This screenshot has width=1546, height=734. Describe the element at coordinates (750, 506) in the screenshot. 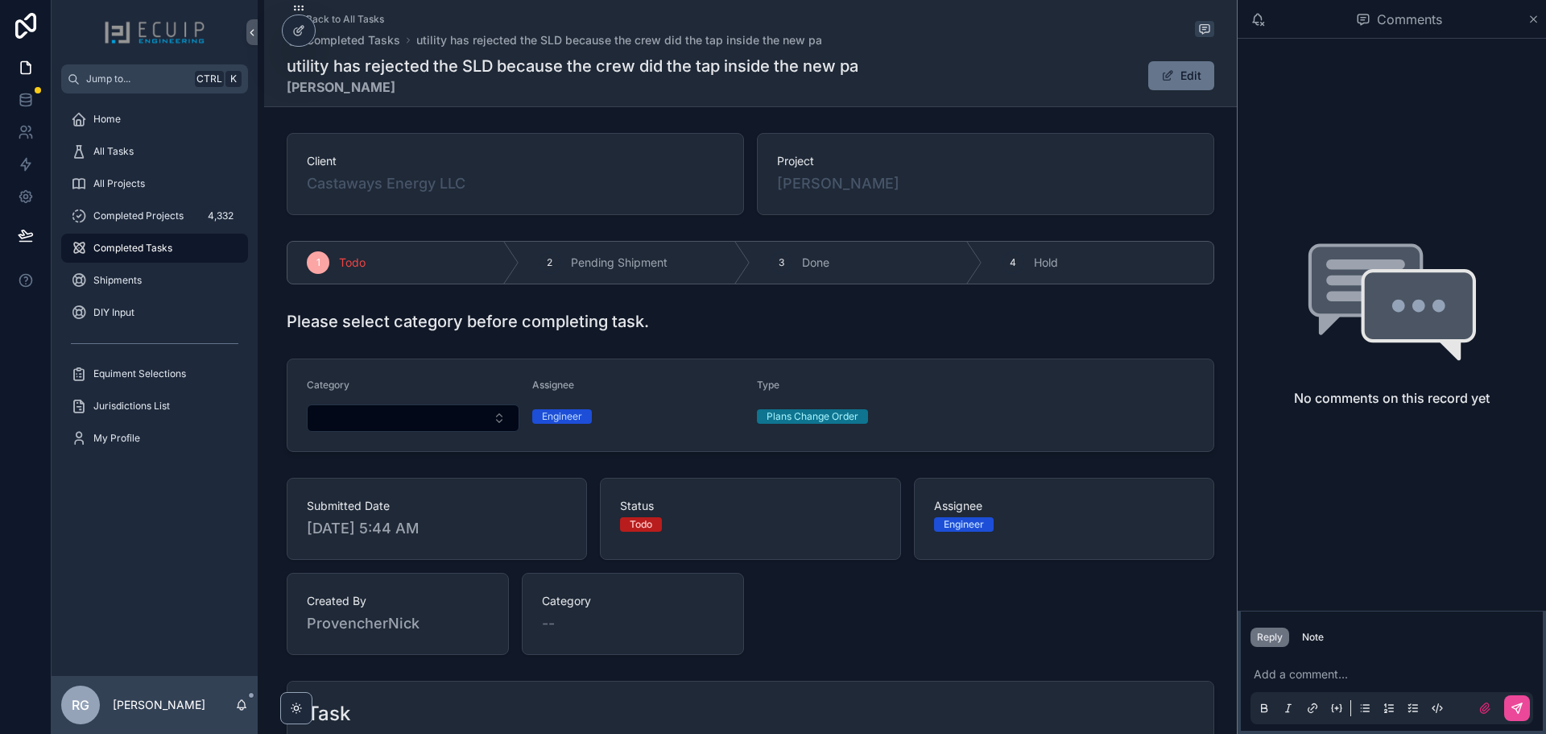

I see `span: Status` at that location.